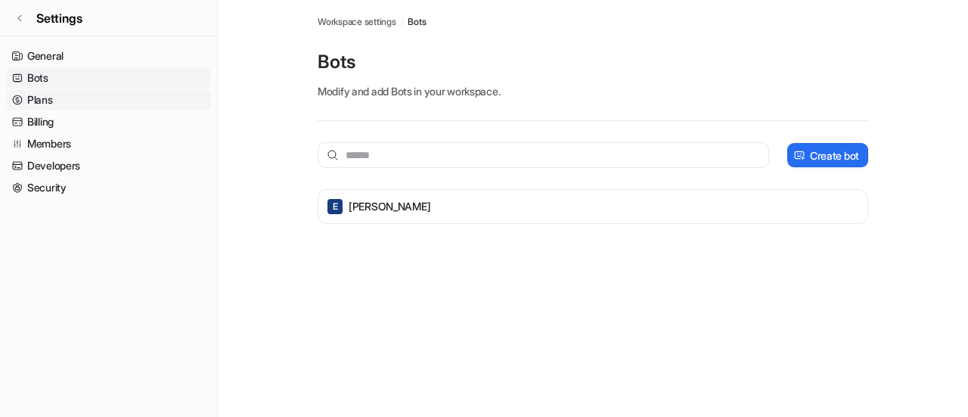 The image size is (968, 417). What do you see at coordinates (108, 188) in the screenshot?
I see `a: Security` at bounding box center [108, 188].